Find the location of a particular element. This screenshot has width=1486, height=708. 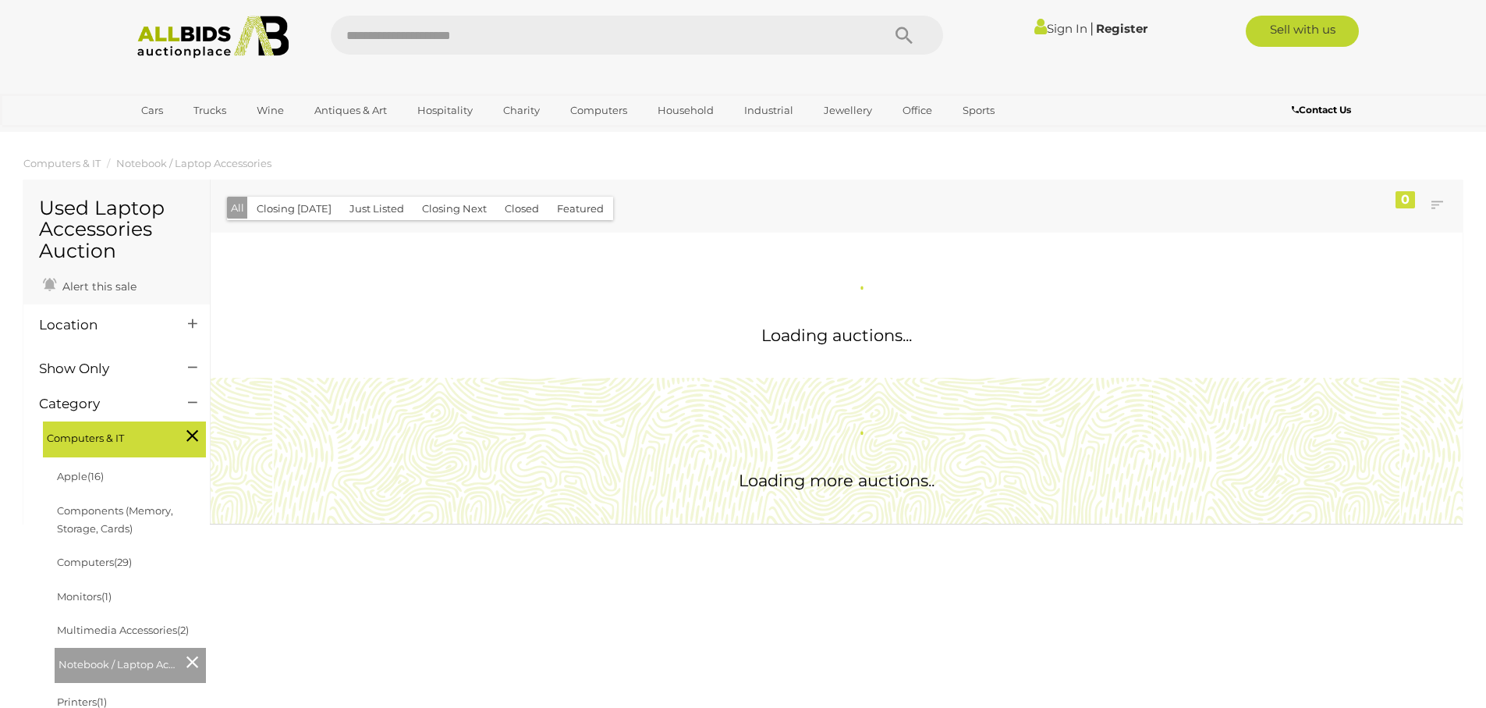

a: Wine is located at coordinates (270, 110).